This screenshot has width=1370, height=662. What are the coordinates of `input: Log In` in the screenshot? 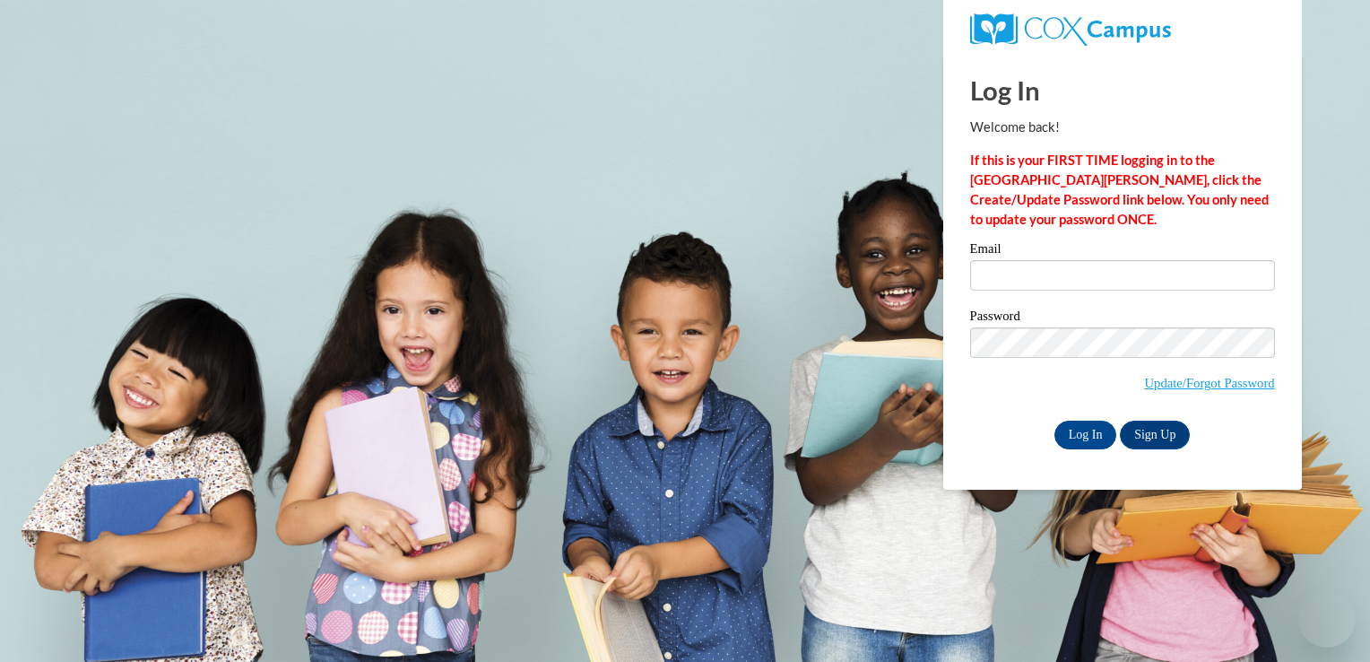 It's located at (1086, 435).